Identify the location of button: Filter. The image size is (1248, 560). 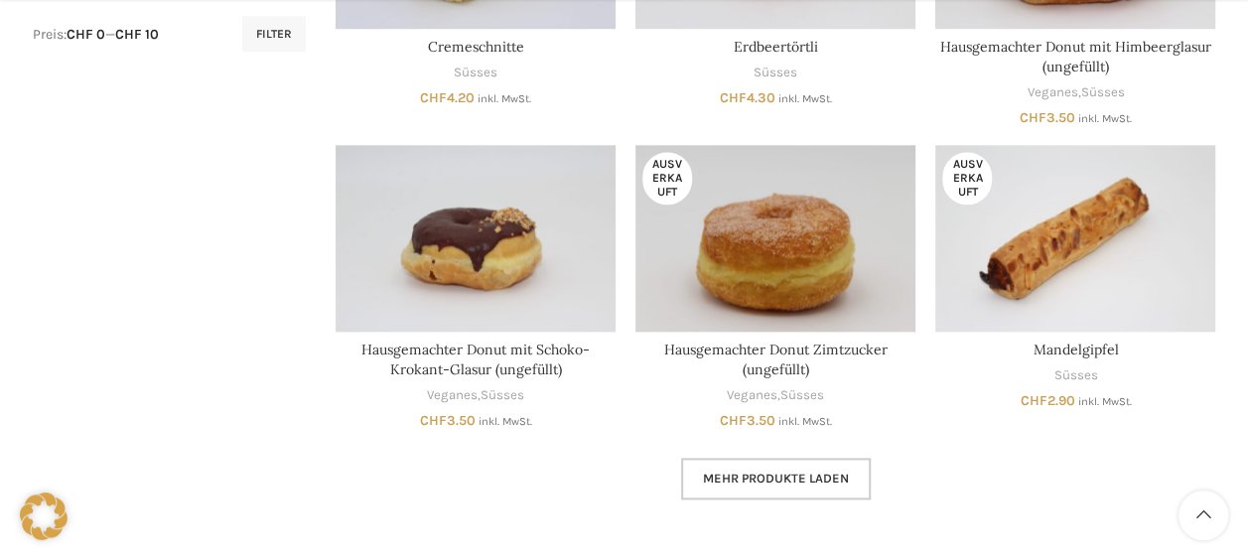
(274, 34).